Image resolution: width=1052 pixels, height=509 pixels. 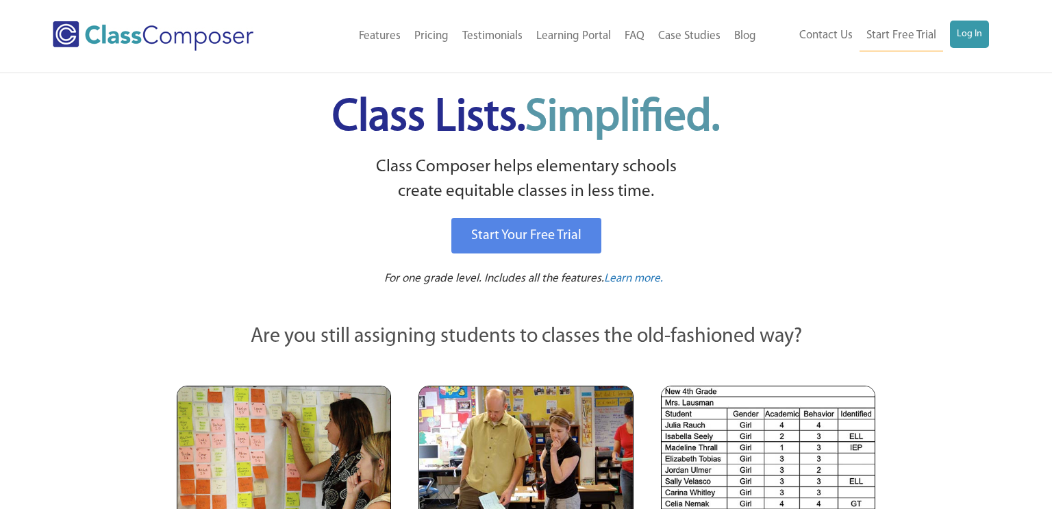 What do you see at coordinates (826, 36) in the screenshot?
I see `a: Contact Us` at bounding box center [826, 36].